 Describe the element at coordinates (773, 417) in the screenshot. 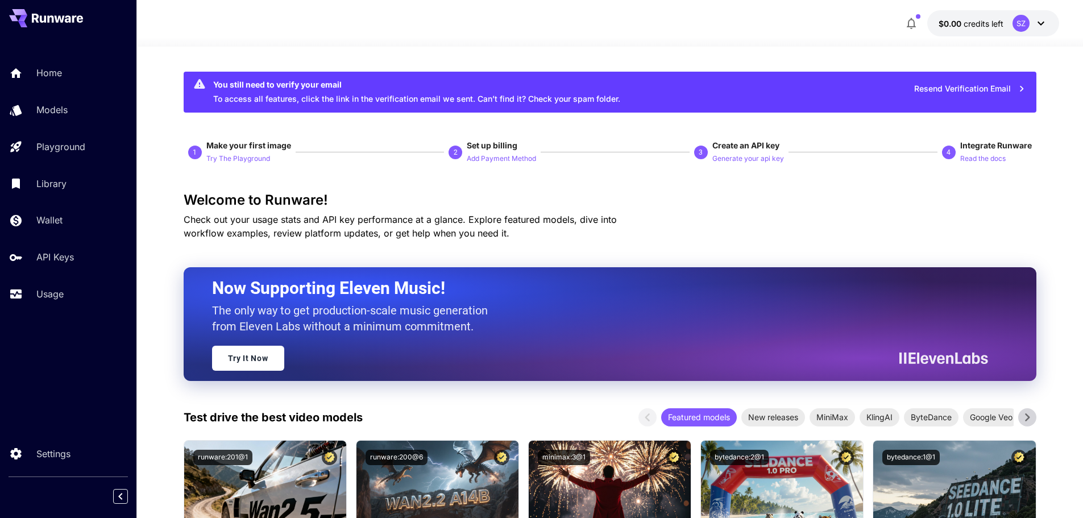

I see `div: New releases` at that location.